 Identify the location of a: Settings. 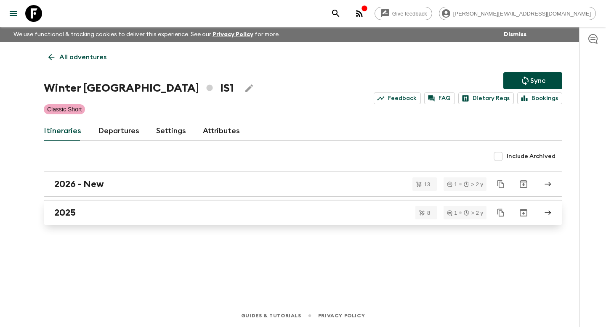
(171, 131).